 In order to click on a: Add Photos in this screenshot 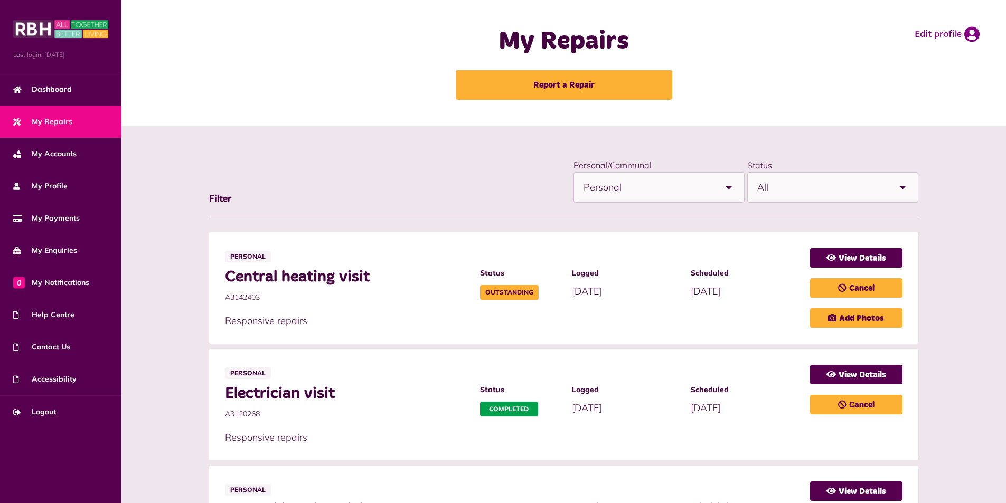, I will do `click(856, 318)`.